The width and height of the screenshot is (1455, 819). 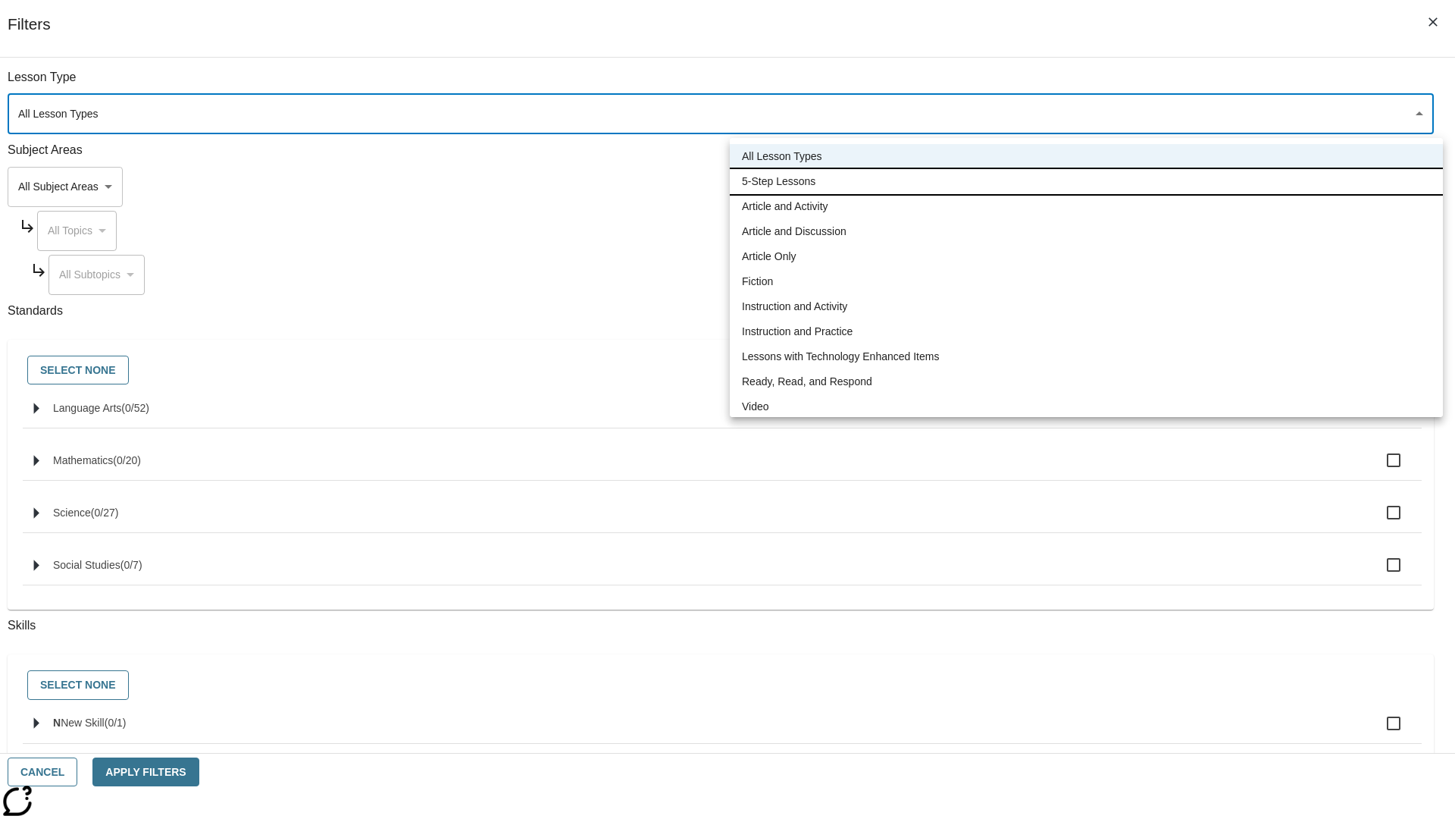 I want to click on li: 5-Step Lessons, so click(x=1086, y=181).